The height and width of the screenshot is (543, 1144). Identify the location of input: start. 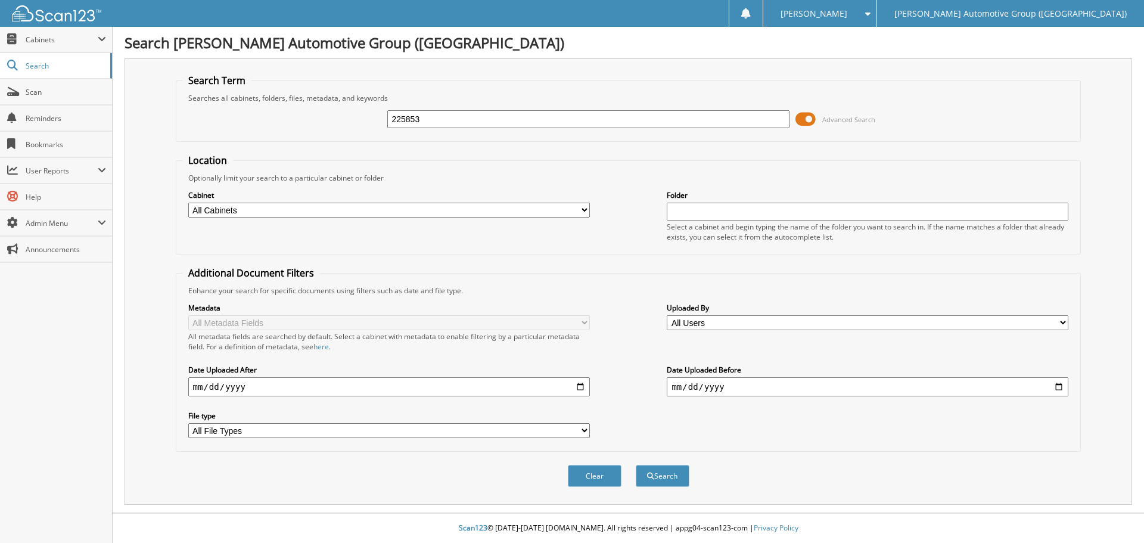
(389, 387).